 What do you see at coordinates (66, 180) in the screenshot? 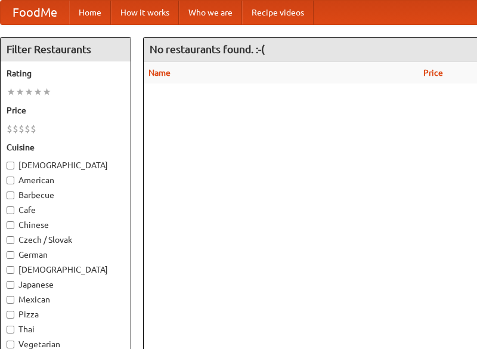
I see `label: American` at bounding box center [66, 180].